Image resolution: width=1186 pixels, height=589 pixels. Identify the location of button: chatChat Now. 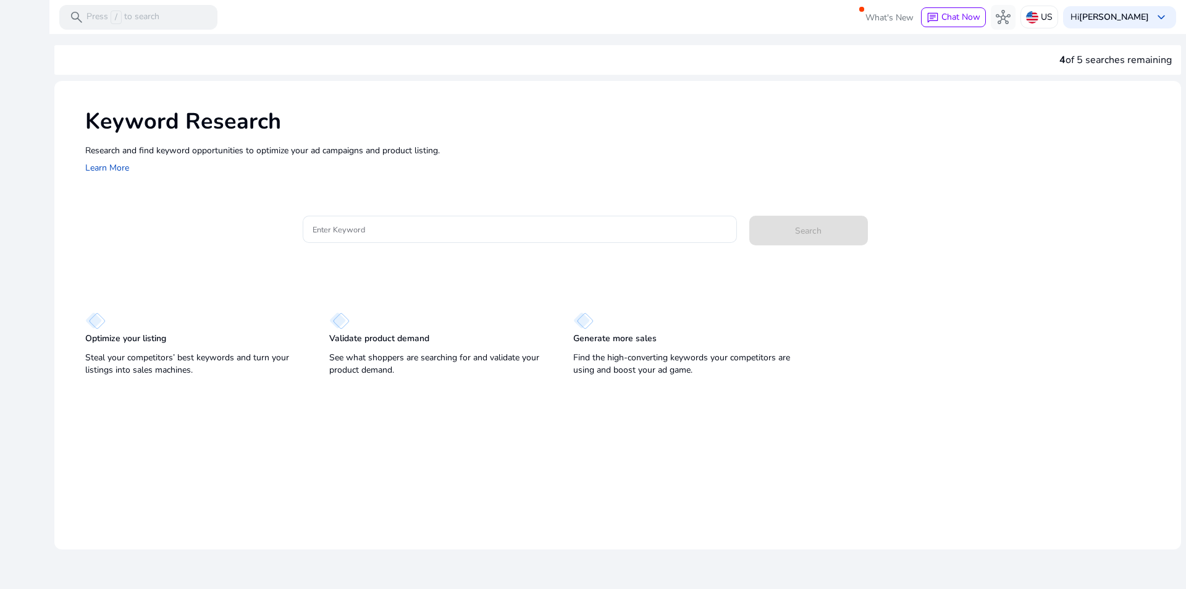
(953, 17).